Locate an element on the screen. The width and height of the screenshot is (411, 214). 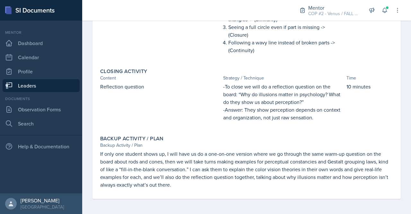
p: Reflection question is located at coordinates (160, 86).